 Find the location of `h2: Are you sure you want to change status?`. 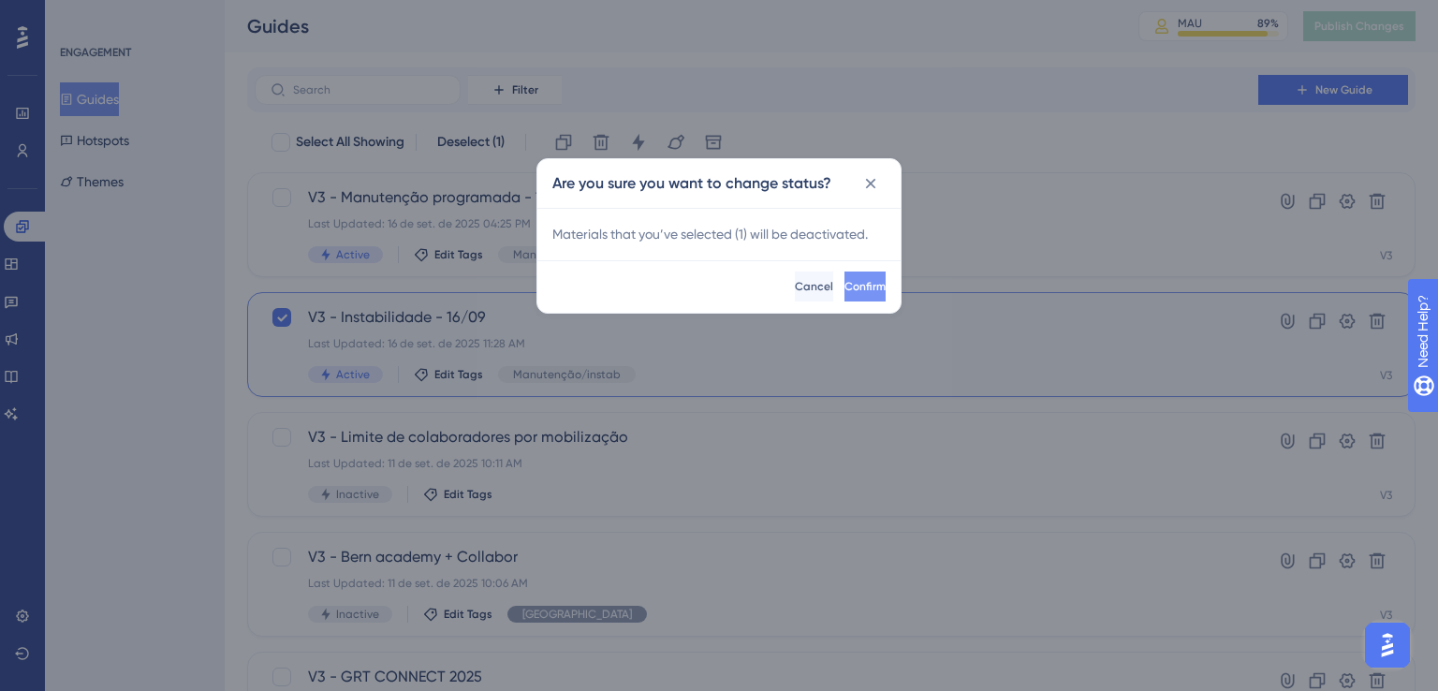

h2: Are you sure you want to change status? is located at coordinates (692, 184).